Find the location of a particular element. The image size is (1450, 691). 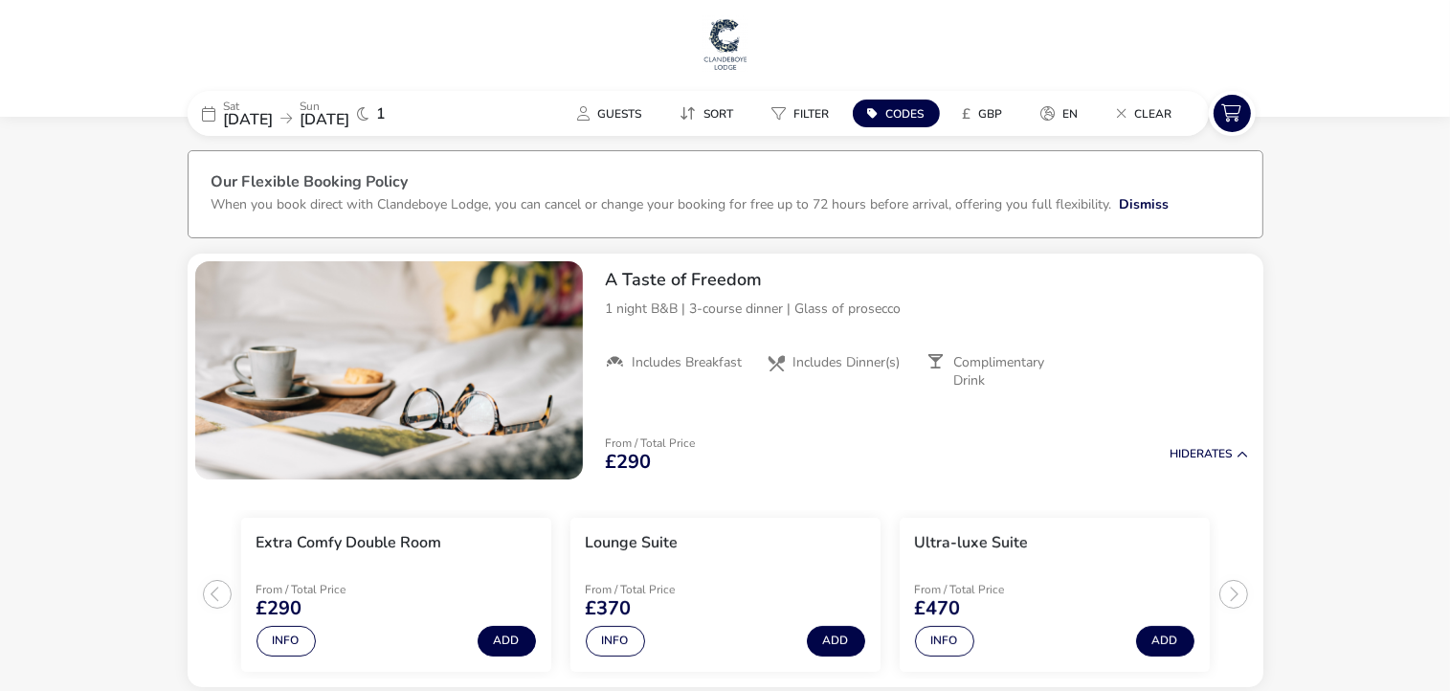

span: Clear is located at coordinates (1153, 114).